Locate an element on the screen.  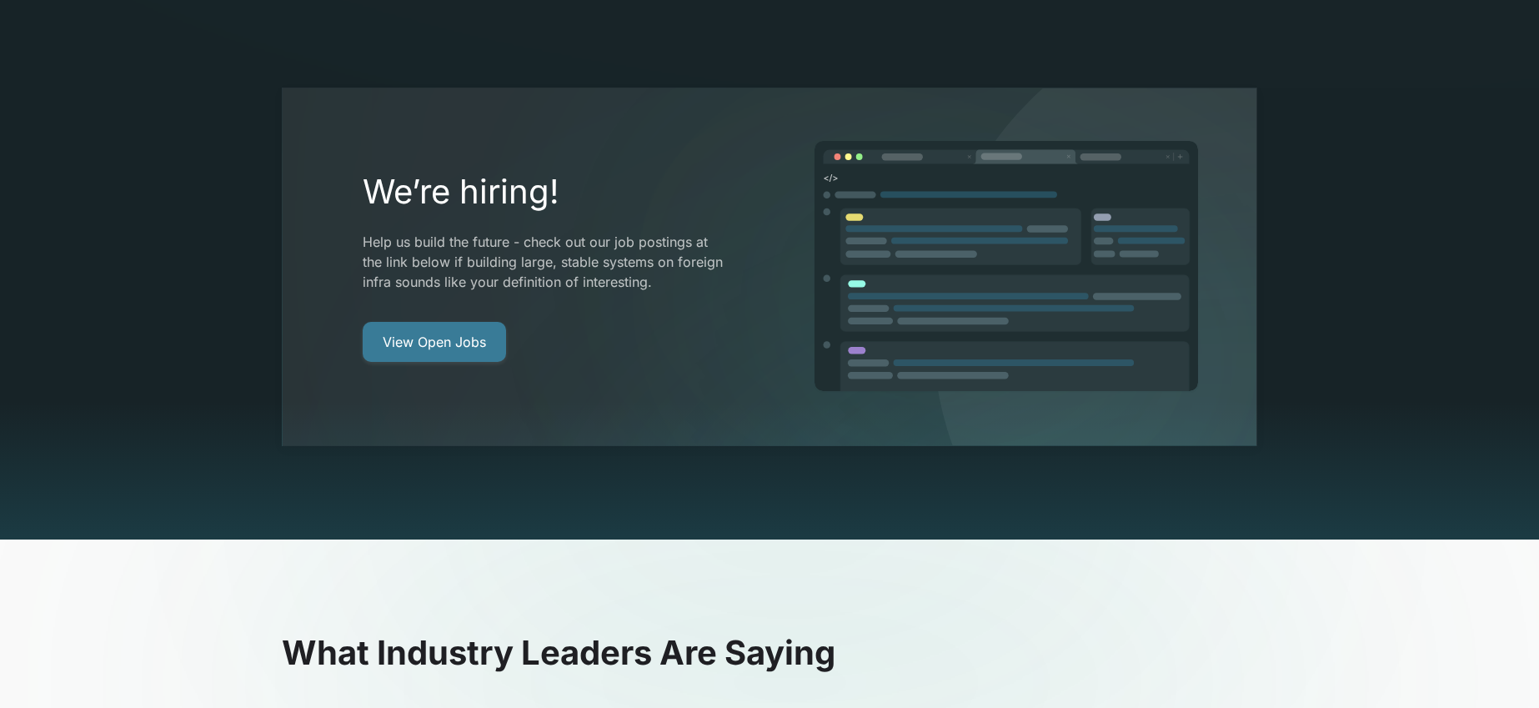
img: image is located at coordinates (1006, 267).